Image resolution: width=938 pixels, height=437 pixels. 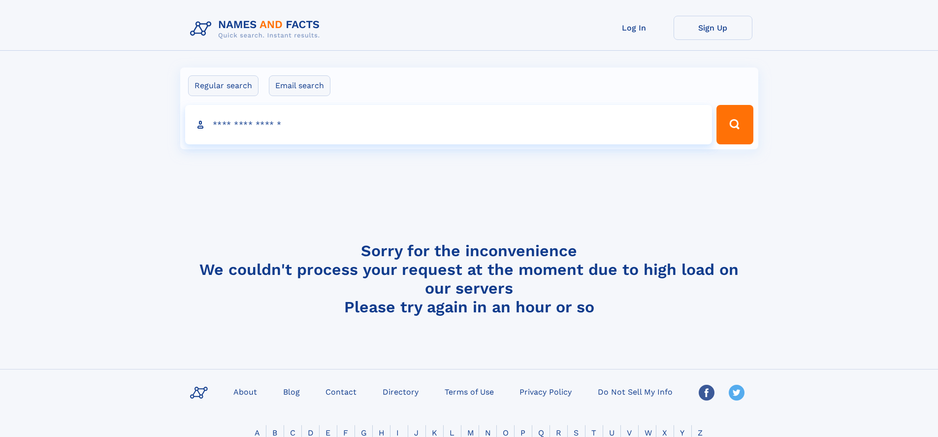 I want to click on a: Sign Up, so click(x=713, y=28).